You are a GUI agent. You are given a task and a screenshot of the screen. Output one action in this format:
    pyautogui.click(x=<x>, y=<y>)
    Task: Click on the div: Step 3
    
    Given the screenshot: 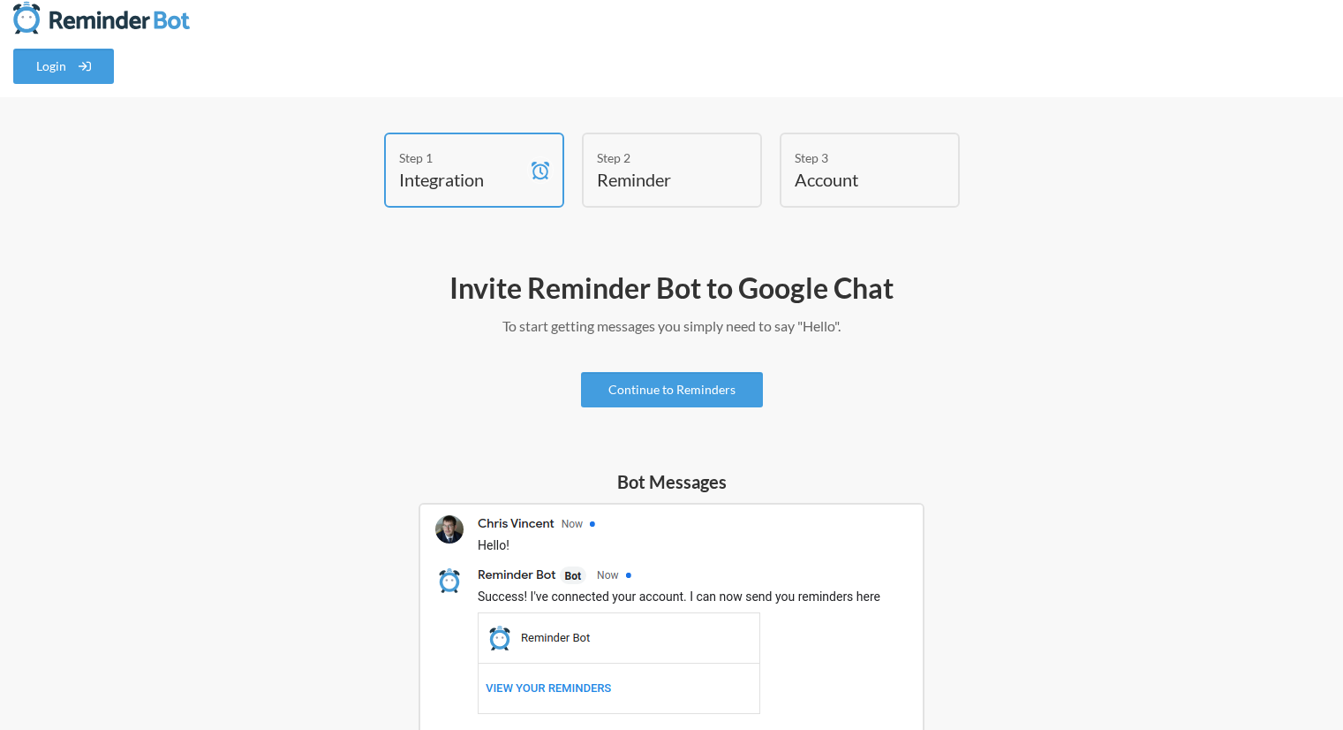 What is the action you would take?
    pyautogui.click(x=857, y=157)
    